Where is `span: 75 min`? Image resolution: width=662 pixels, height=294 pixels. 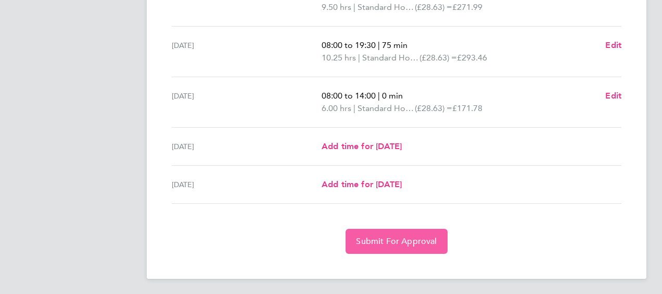
span: 75 min is located at coordinates (394, 45).